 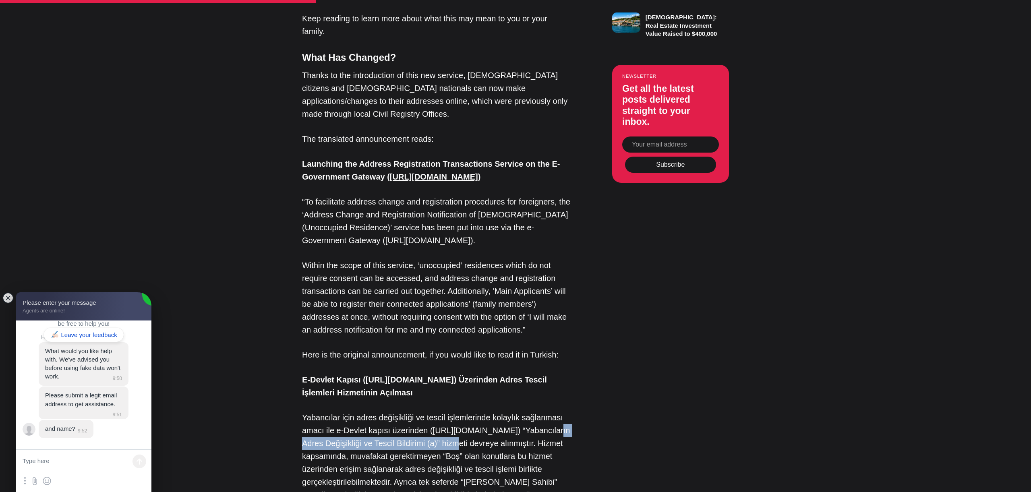 I want to click on strong: Launching the Address Registration Transactions Service on the E-Government Gateway (, so click(x=431, y=170).